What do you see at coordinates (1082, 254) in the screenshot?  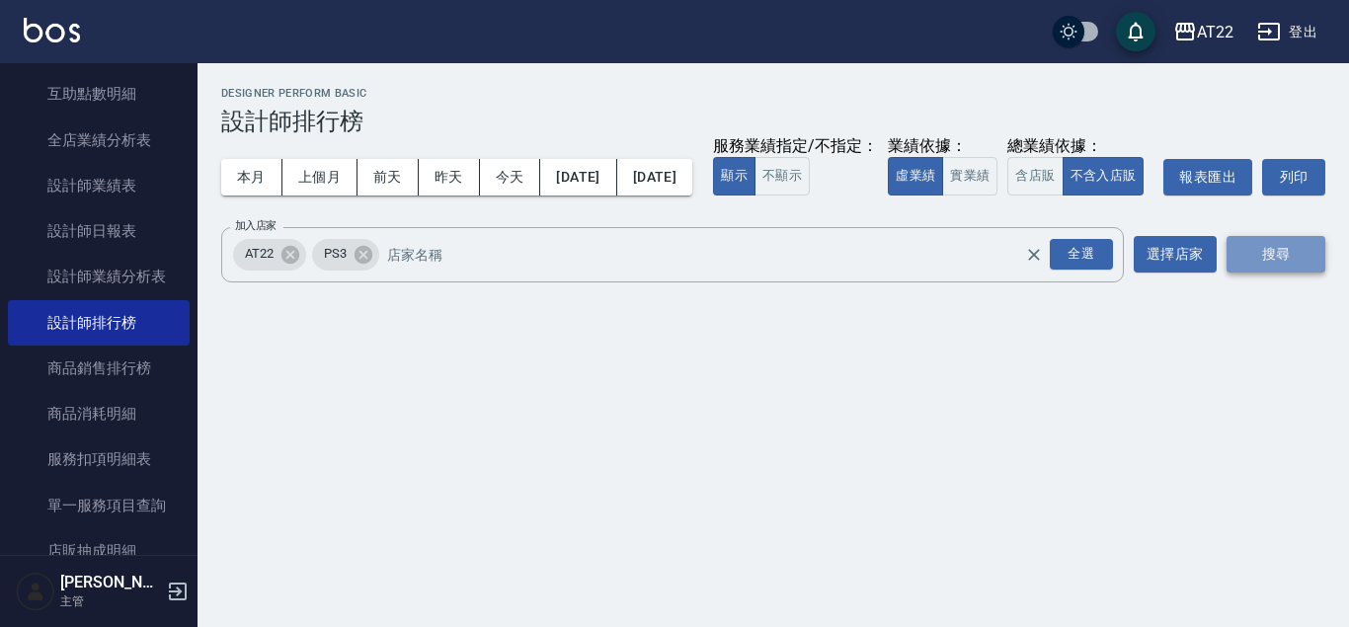 I see `button: Open` at bounding box center [1082, 254].